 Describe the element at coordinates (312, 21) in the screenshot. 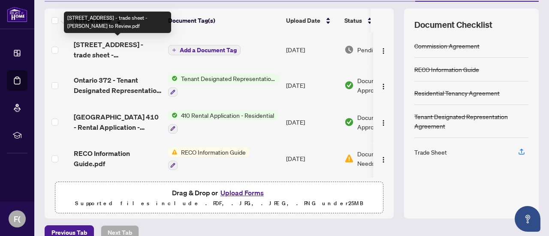

I see `th: Upload Date` at that location.